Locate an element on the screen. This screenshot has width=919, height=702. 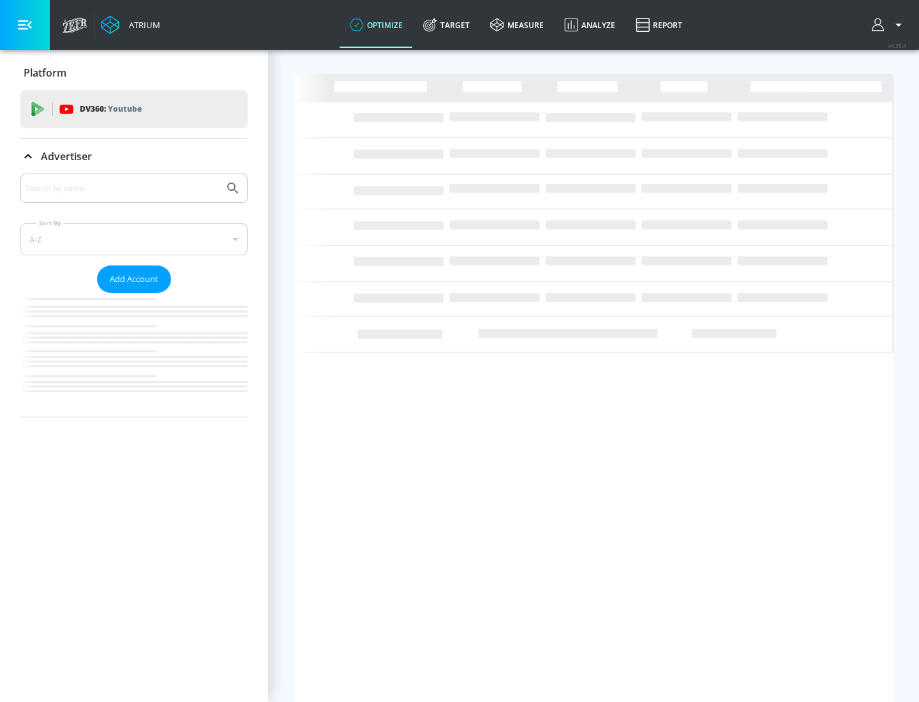
label: Sort By is located at coordinates (50, 223).